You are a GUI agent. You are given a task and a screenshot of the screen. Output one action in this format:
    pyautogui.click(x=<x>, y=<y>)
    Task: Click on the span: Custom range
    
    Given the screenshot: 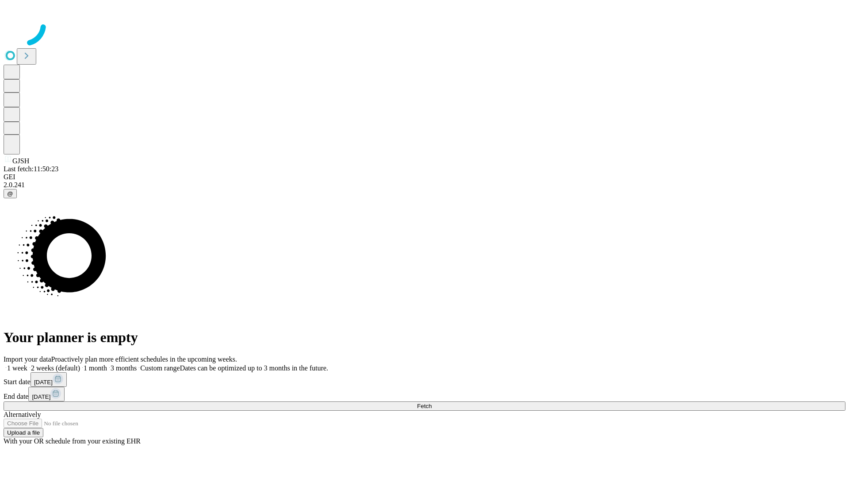 What is the action you would take?
    pyautogui.click(x=160, y=367)
    